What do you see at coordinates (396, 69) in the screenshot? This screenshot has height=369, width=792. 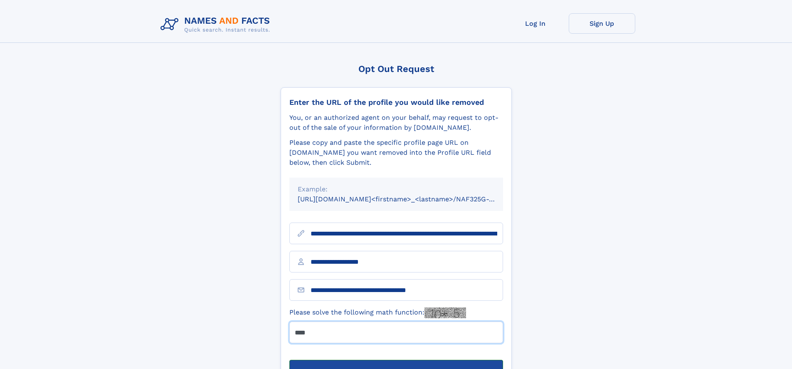 I see `div: Opt Out Request` at bounding box center [396, 69].